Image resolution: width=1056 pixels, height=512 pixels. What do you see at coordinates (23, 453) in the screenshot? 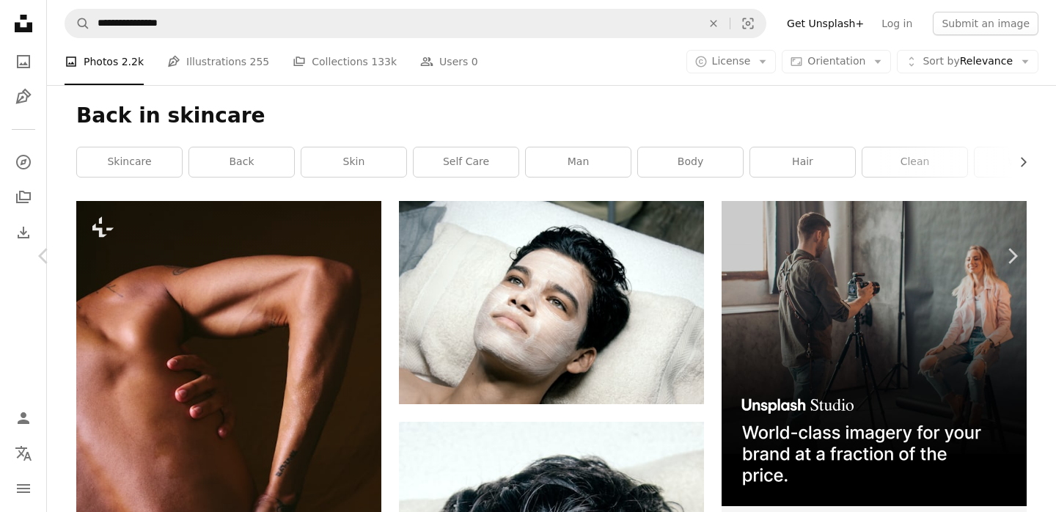
I see `button: Language` at bounding box center [23, 453].